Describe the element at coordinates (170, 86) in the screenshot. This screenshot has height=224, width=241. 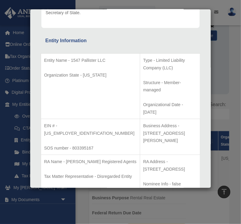
I see `p: Structure - Member-managed` at that location.